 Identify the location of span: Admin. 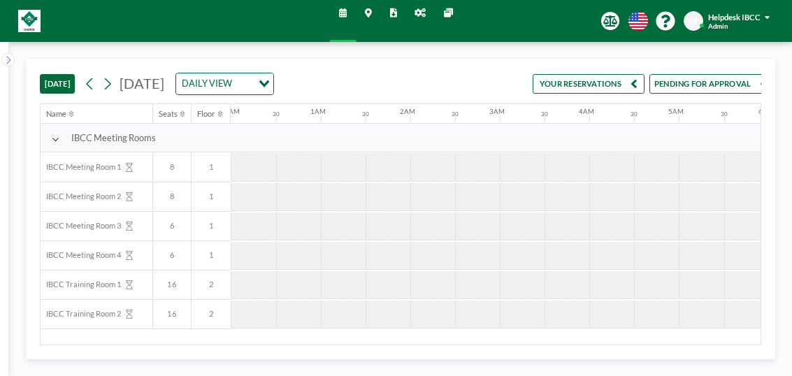
(718, 27).